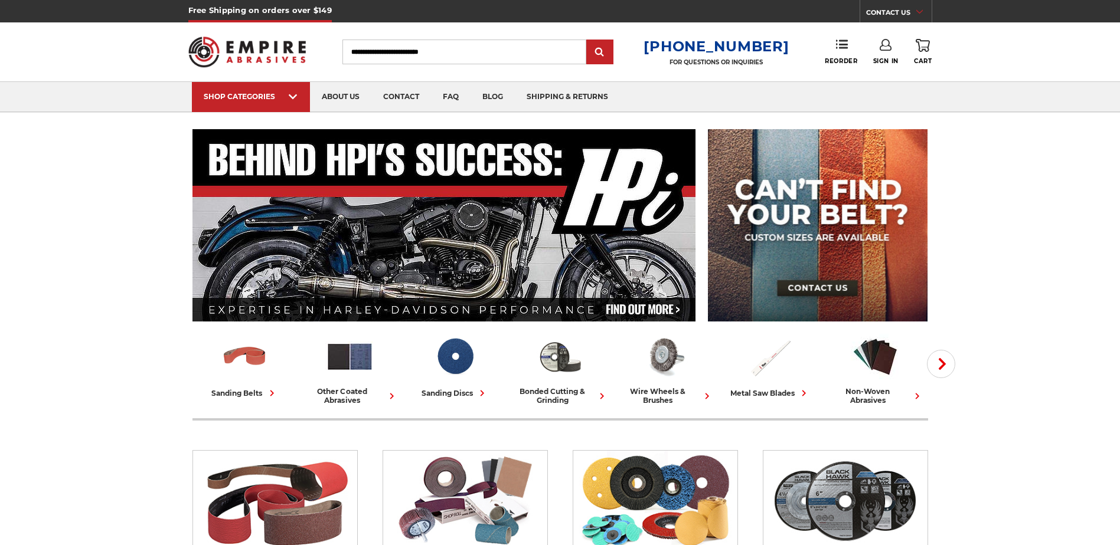 The height and width of the screenshot is (545, 1120). I want to click on a: CONTACT US, so click(898, 14).